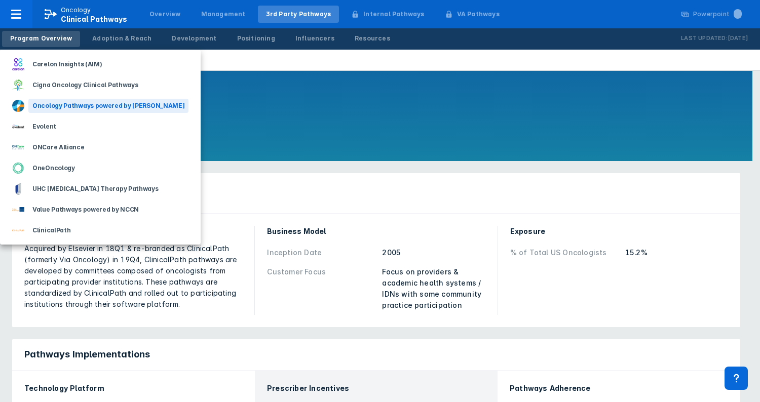  What do you see at coordinates (44, 127) in the screenshot?
I see `div: Evolent` at bounding box center [44, 127].